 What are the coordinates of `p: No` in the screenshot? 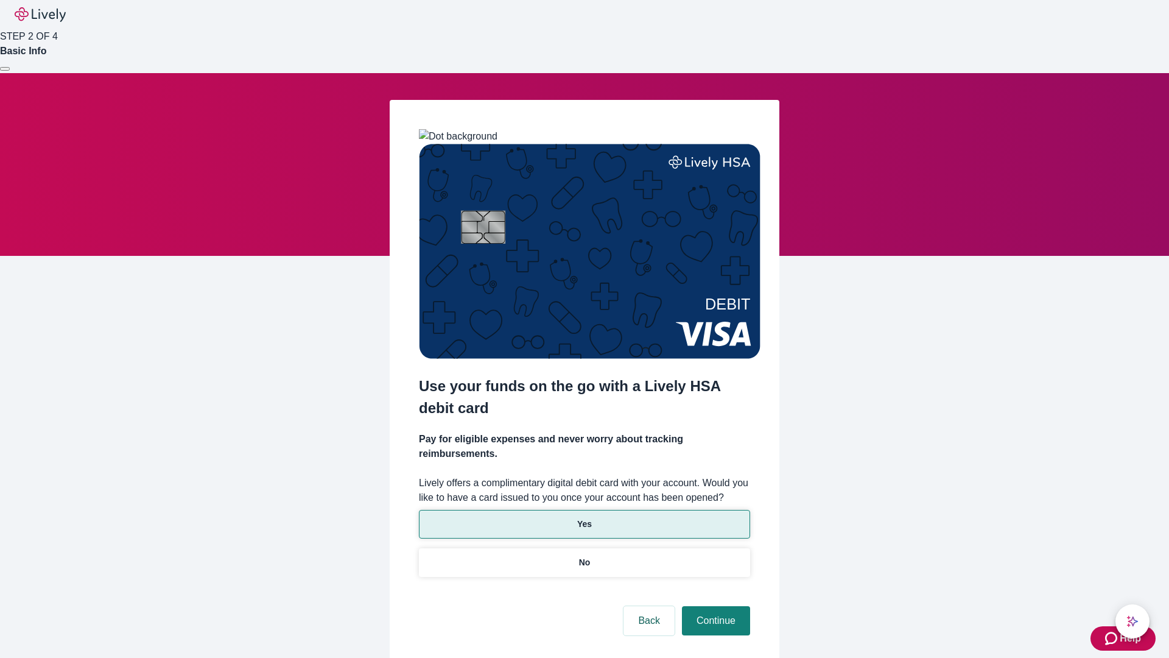 It's located at (585, 562).